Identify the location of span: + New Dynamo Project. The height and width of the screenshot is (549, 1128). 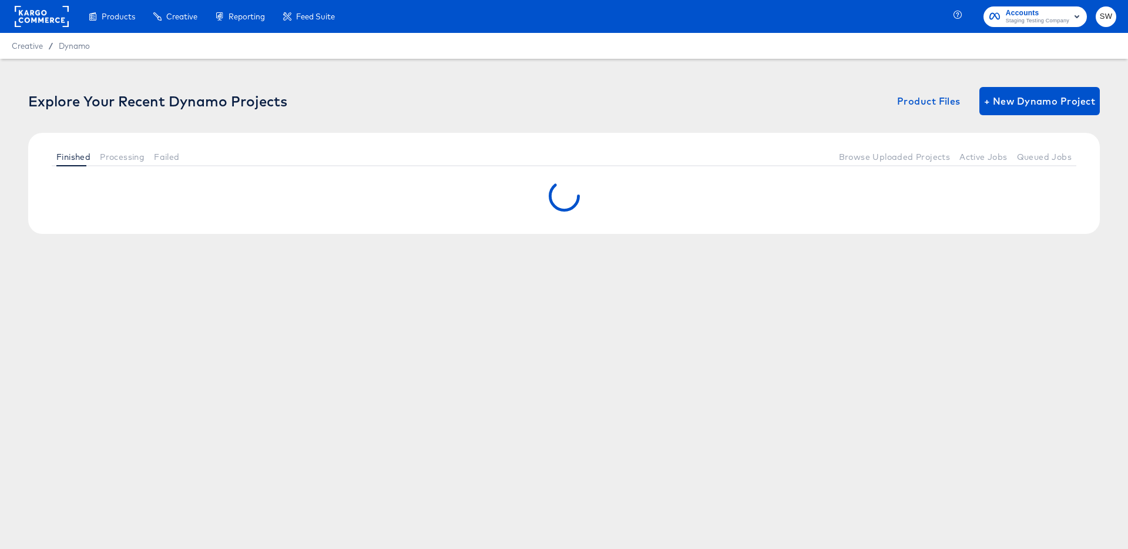
(1039, 101).